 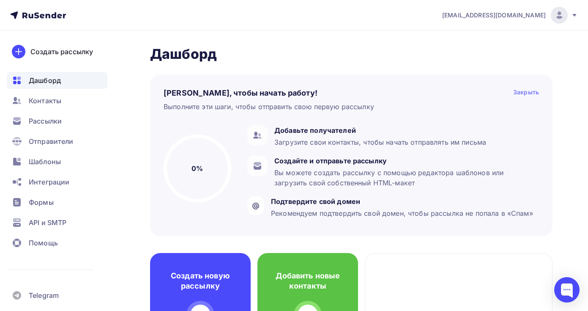 What do you see at coordinates (351, 54) in the screenshot?
I see `h2: Дашборд` at bounding box center [351, 54].